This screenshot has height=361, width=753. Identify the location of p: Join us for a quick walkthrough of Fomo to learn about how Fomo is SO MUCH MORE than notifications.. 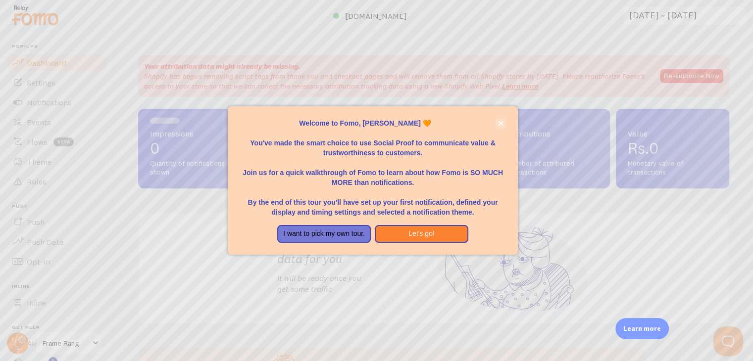
(373, 173).